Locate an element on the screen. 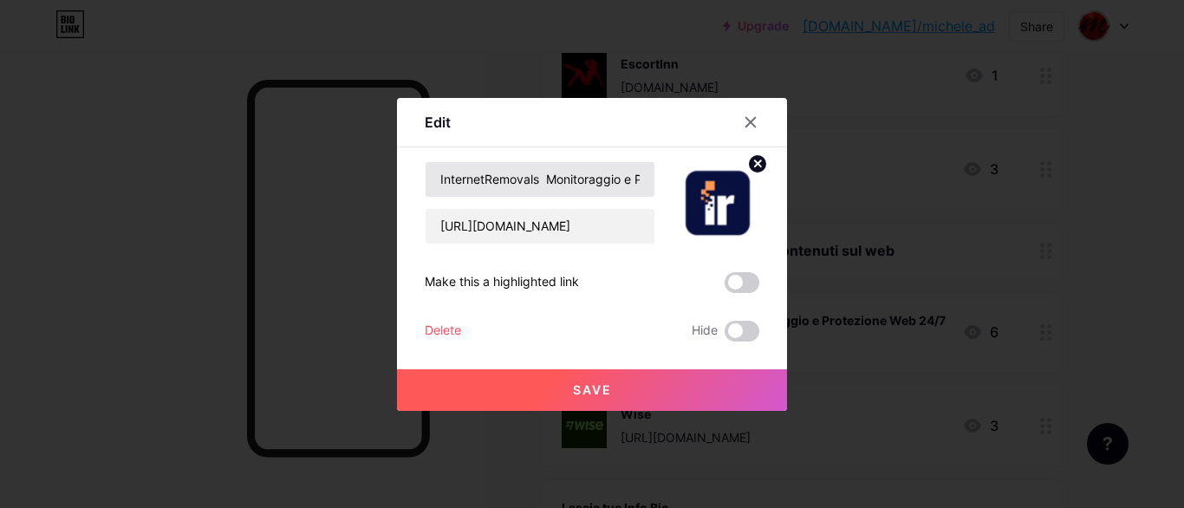 Image resolution: width=1184 pixels, height=508 pixels. div: Delete is located at coordinates (443, 331).